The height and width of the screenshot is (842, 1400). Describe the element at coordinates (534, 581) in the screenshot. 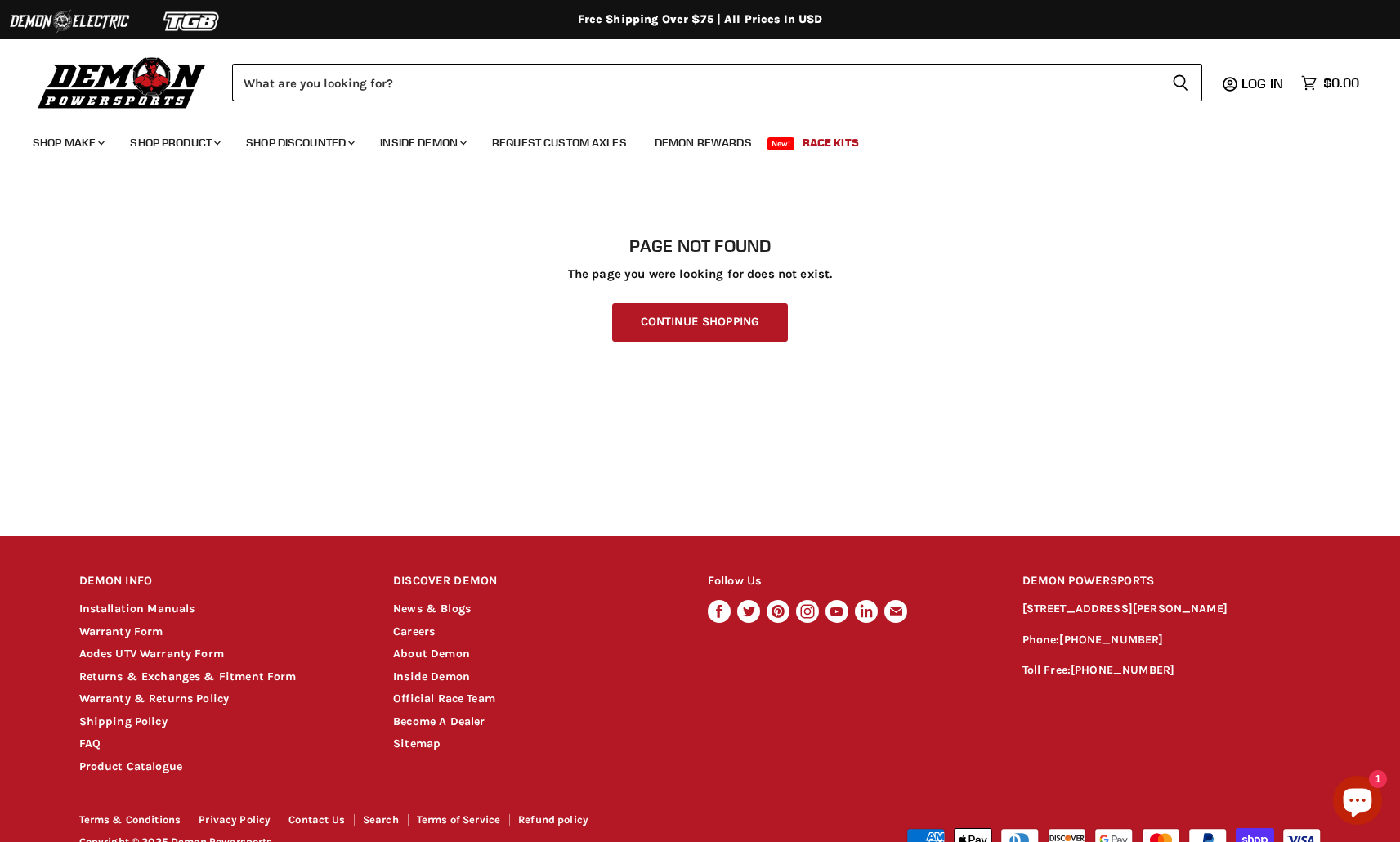

I see `h2: DISCOVER DEMON` at that location.